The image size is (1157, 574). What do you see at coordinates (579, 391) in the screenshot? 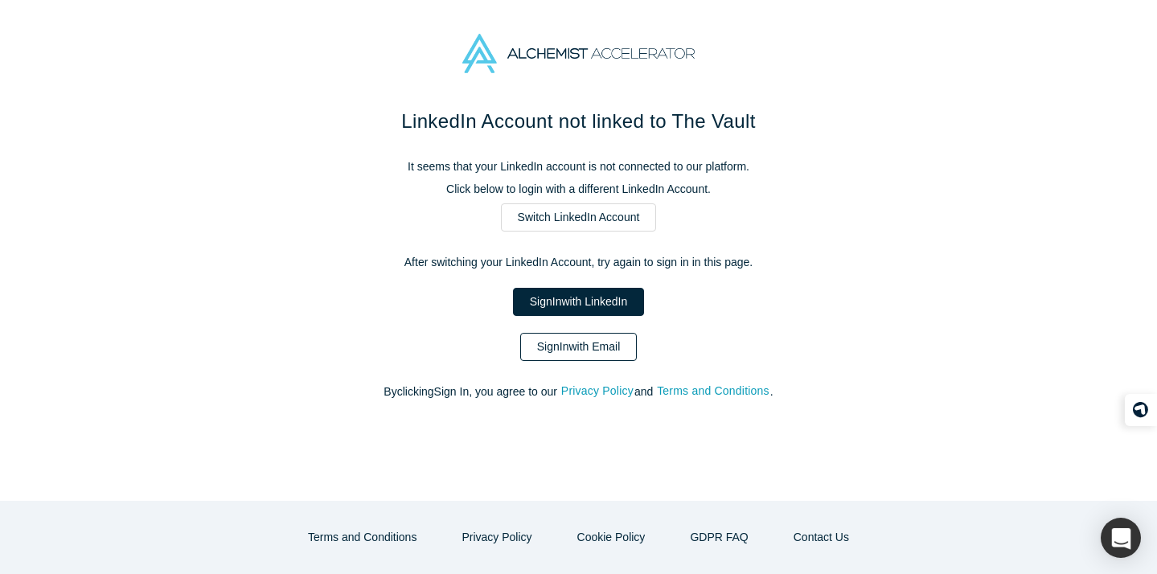
I see `p: By clicking Sign In , you agree to our and .` at bounding box center [579, 391].